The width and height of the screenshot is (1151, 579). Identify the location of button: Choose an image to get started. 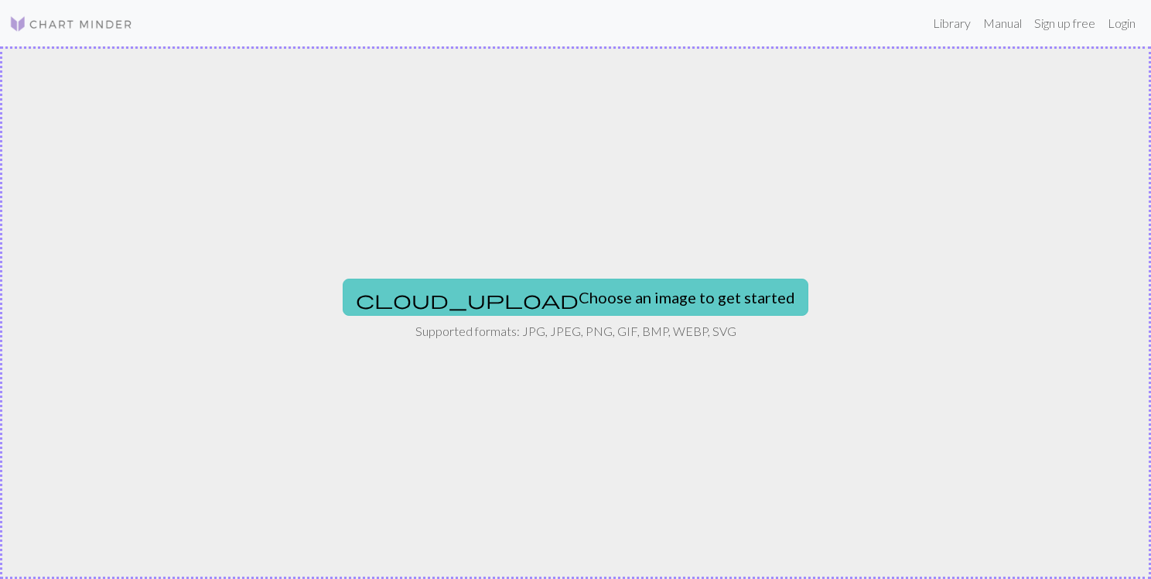
(576, 297).